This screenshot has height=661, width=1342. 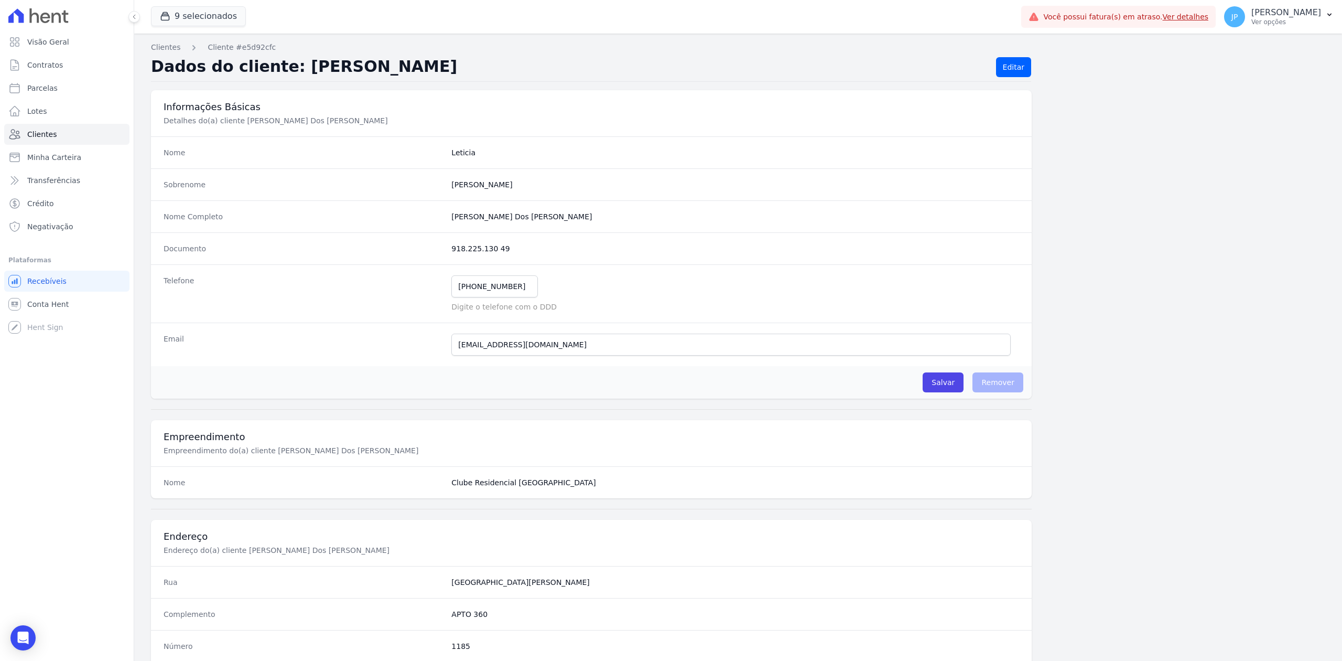 I want to click on a: Editar, so click(x=1014, y=67).